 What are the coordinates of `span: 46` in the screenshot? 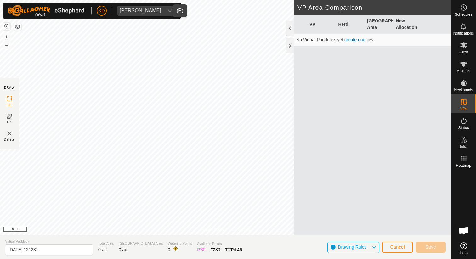 It's located at (240, 250).